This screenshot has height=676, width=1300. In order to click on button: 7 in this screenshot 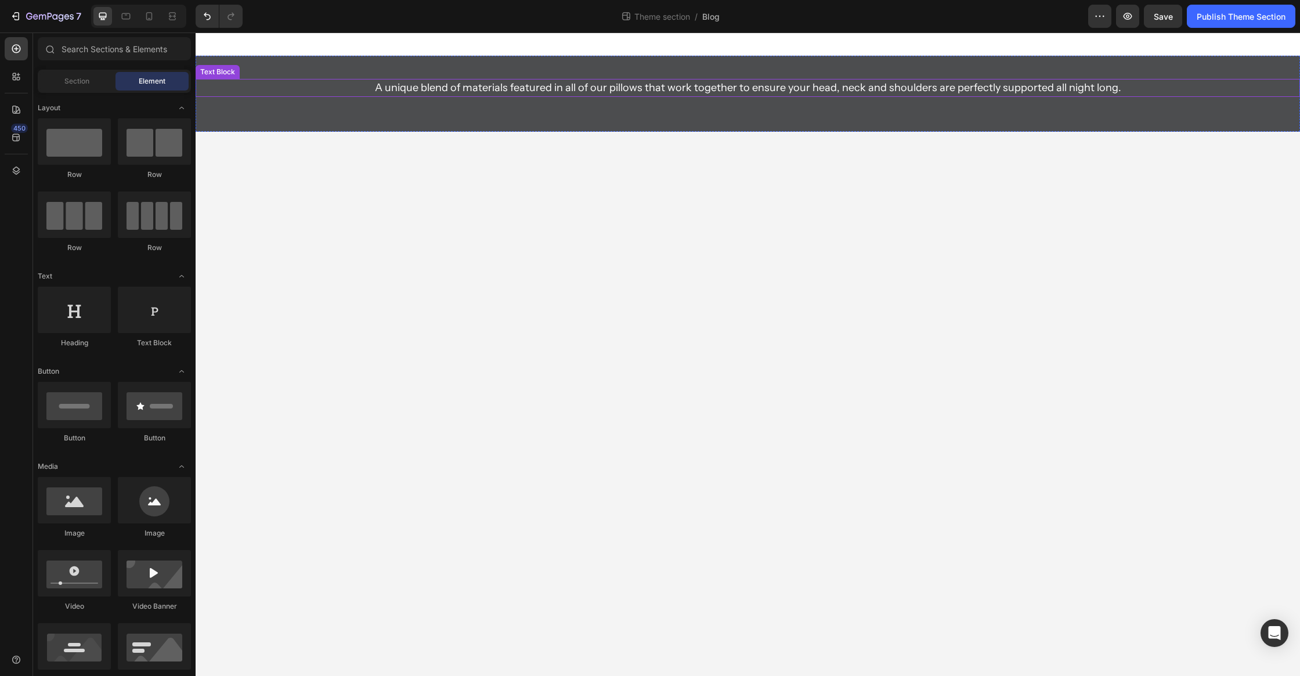, I will do `click(45, 16)`.